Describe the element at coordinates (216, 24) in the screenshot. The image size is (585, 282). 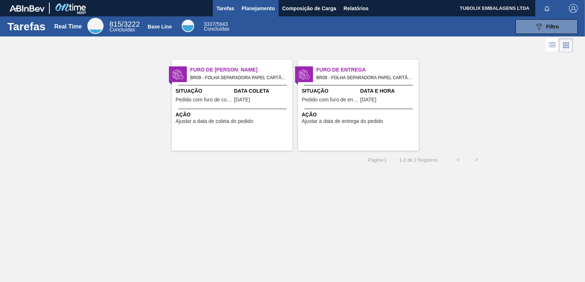
I see `span: / 5943` at that location.